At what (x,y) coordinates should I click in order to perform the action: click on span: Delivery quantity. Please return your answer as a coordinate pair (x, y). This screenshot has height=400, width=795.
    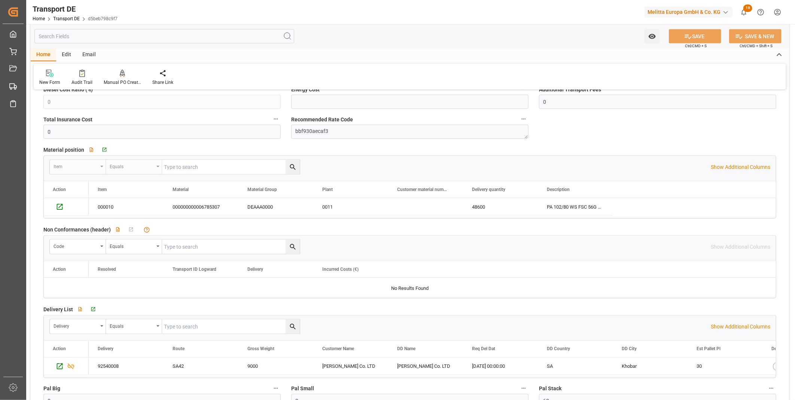
    Looking at the image, I should click on (489, 189).